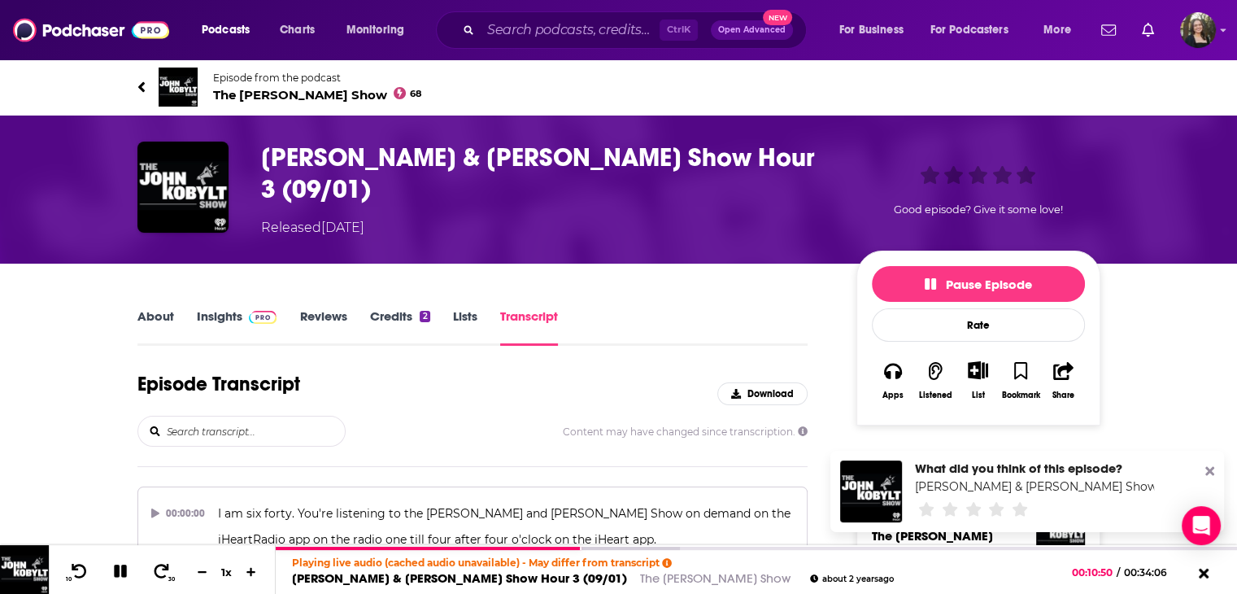 The height and width of the screenshot is (594, 1237). I want to click on span: Monitoring, so click(375, 30).